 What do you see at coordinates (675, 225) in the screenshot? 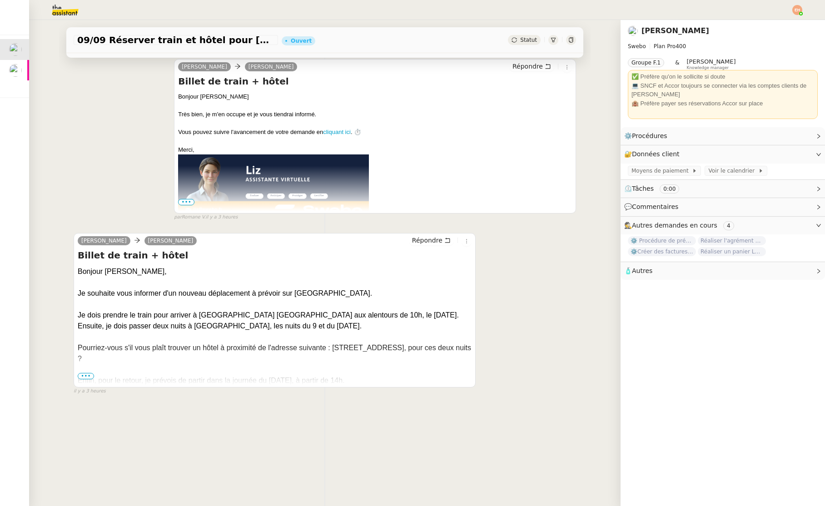
I see `span: Autres demandes en cours` at bounding box center [675, 225].